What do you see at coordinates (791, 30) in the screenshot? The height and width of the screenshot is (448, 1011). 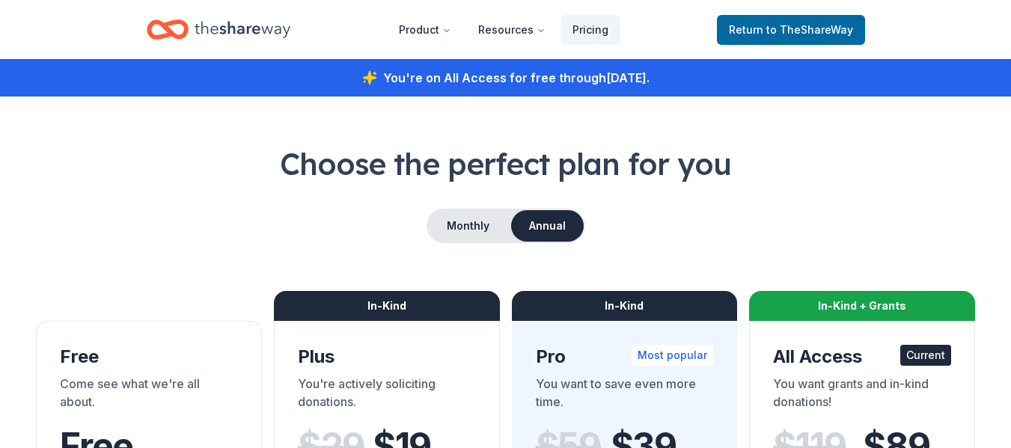 I see `span: Return` at bounding box center [791, 30].